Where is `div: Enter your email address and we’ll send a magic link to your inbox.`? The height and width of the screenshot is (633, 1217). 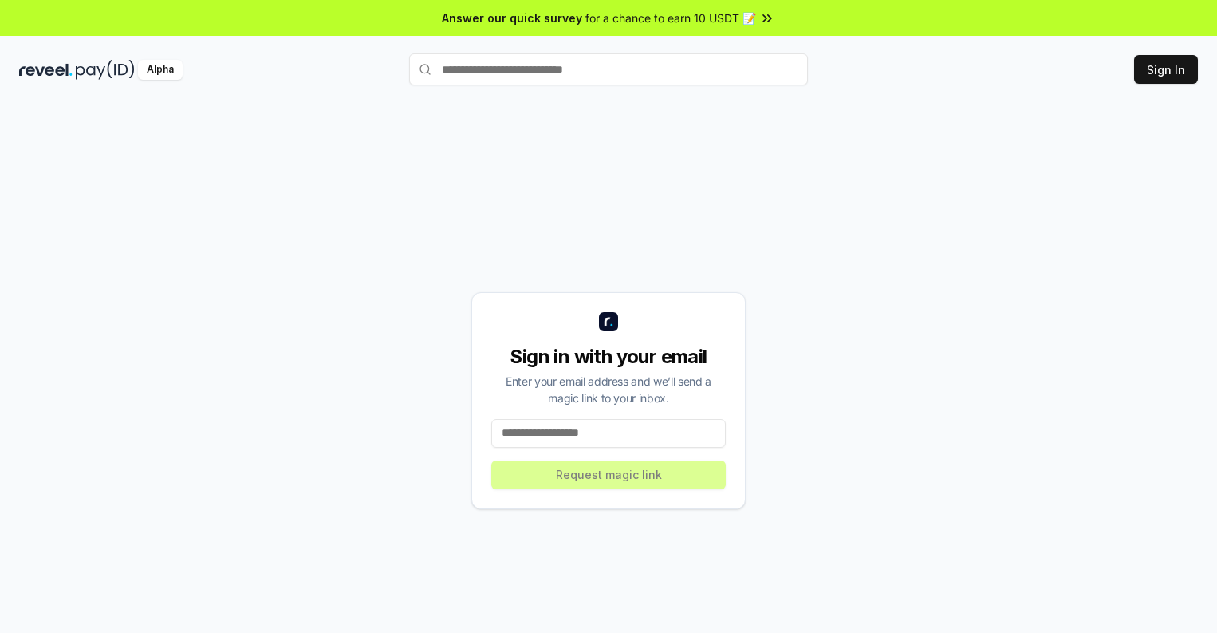 div: Enter your email address and we’ll send a magic link to your inbox. is located at coordinates (609, 389).